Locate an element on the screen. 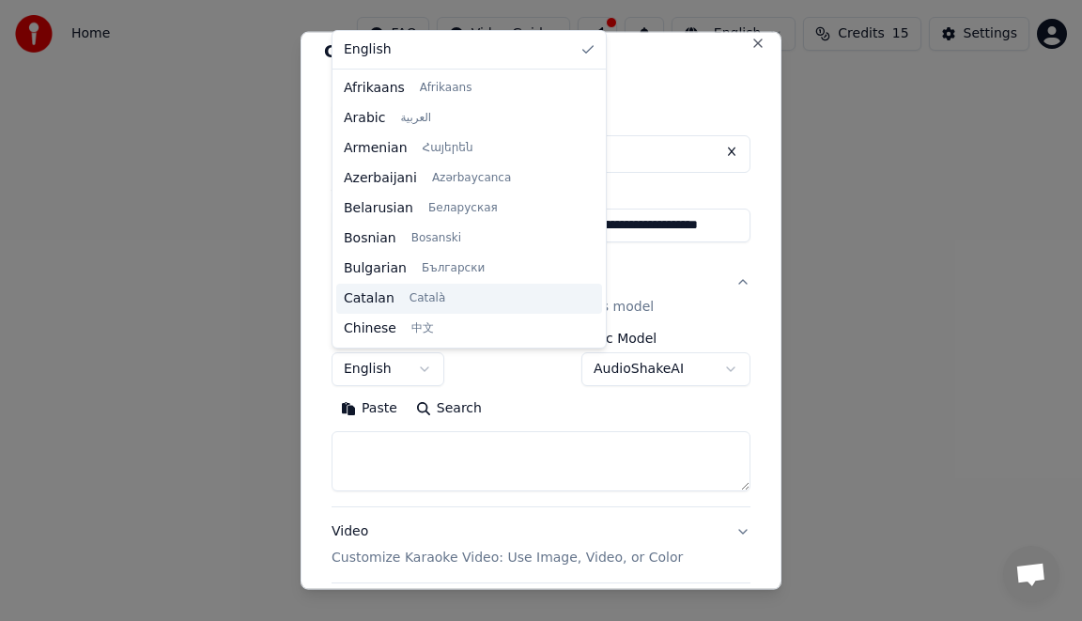 The image size is (1082, 621). span: العربية is located at coordinates (415, 118).